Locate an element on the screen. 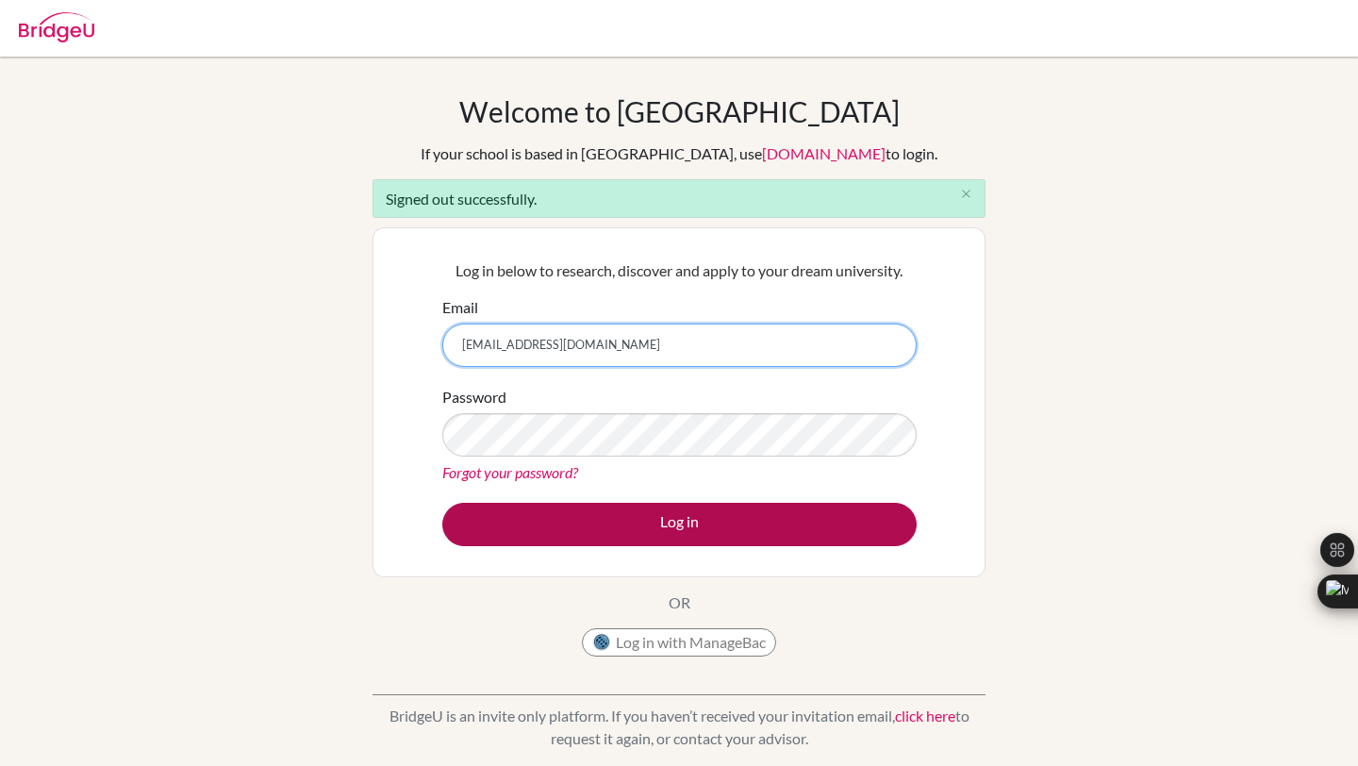 The width and height of the screenshot is (1358, 766). button: Log in with ManageBac is located at coordinates (679, 642).